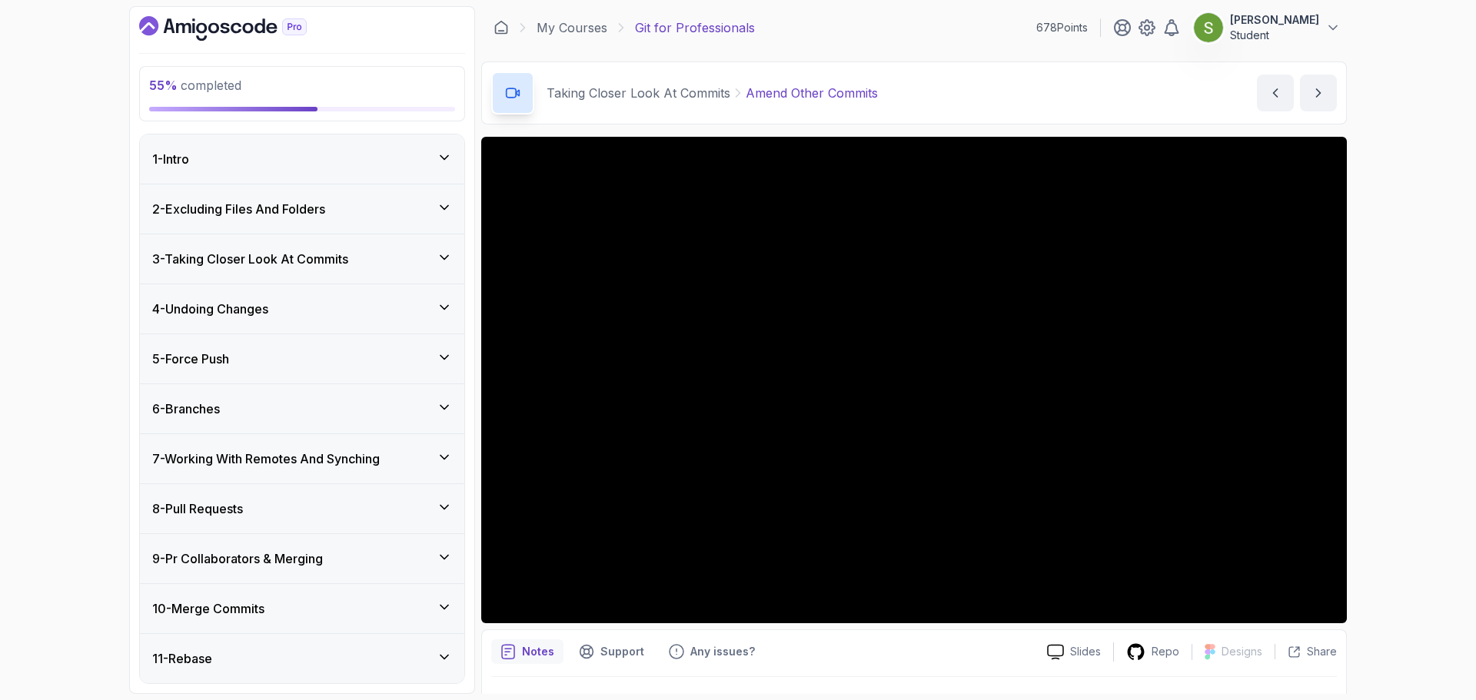 This screenshot has width=1476, height=700. I want to click on h3: 1 - Intro, so click(171, 159).